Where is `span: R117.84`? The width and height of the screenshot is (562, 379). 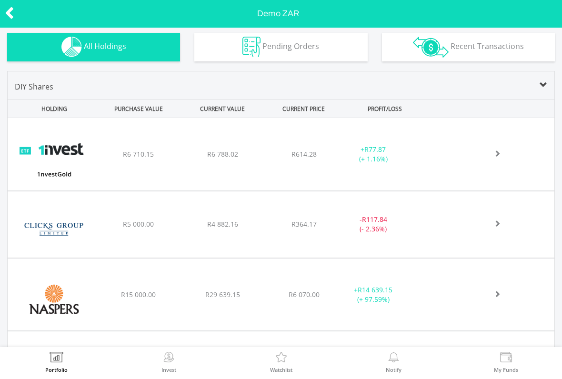 span: R117.84 is located at coordinates (374, 219).